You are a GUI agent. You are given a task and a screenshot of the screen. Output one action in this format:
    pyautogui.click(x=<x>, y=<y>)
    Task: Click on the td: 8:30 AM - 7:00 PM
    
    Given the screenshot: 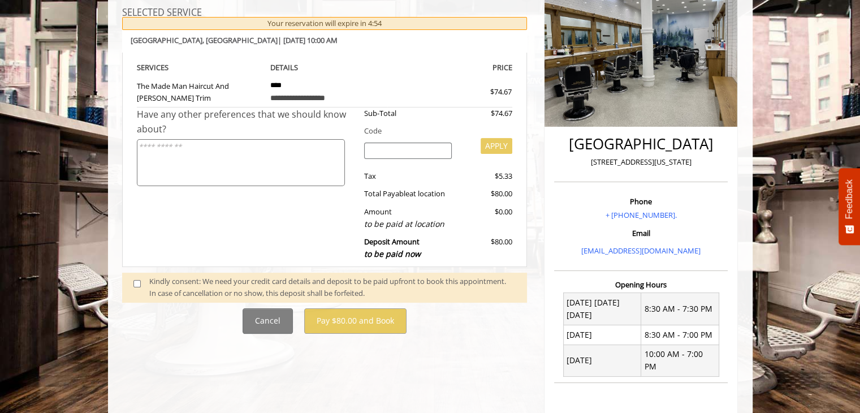 What is the action you would take?
    pyautogui.click(x=681, y=335)
    